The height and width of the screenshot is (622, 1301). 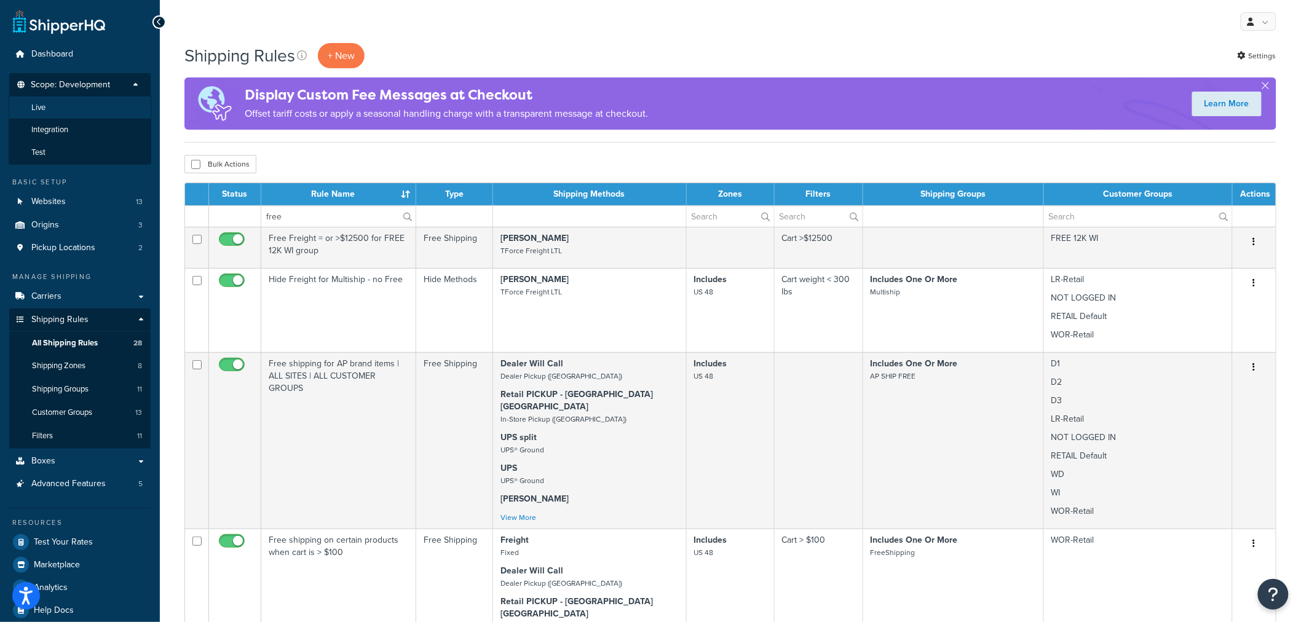 I want to click on th: Filters, so click(x=819, y=194).